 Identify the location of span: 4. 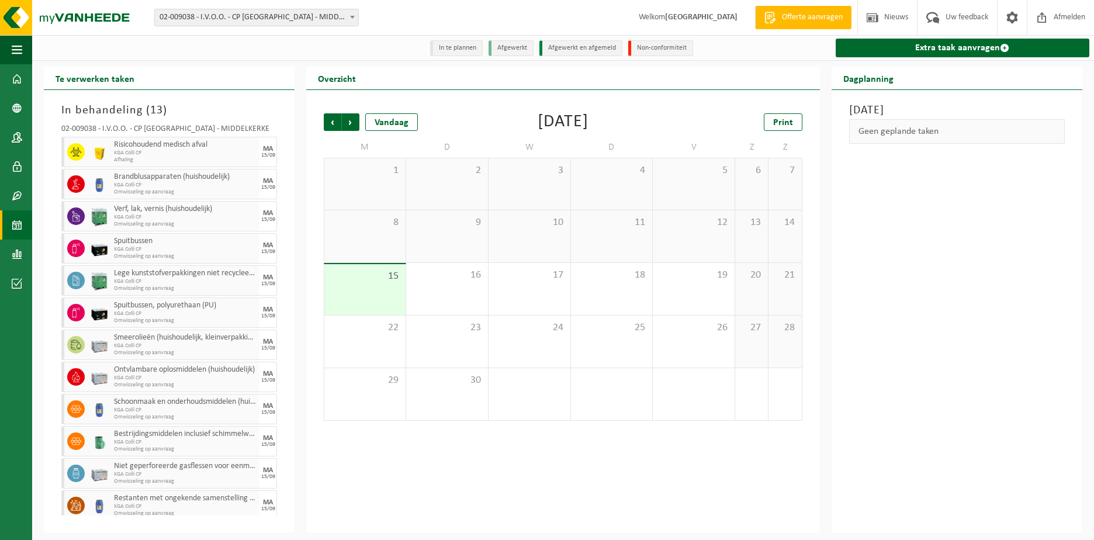
(612, 171).